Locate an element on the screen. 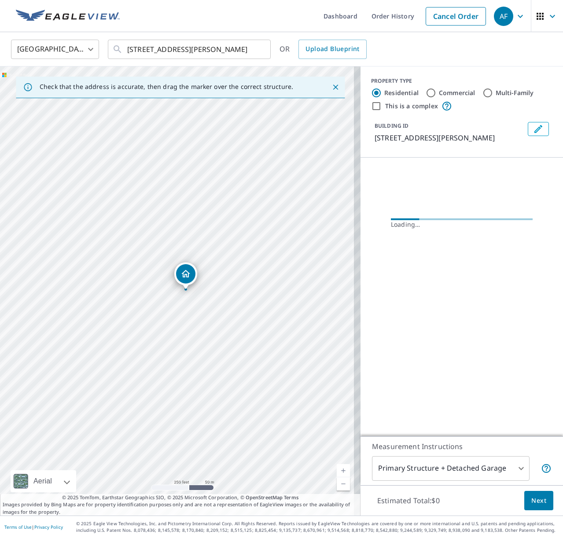 This screenshot has width=563, height=538. button: Next is located at coordinates (539, 501).